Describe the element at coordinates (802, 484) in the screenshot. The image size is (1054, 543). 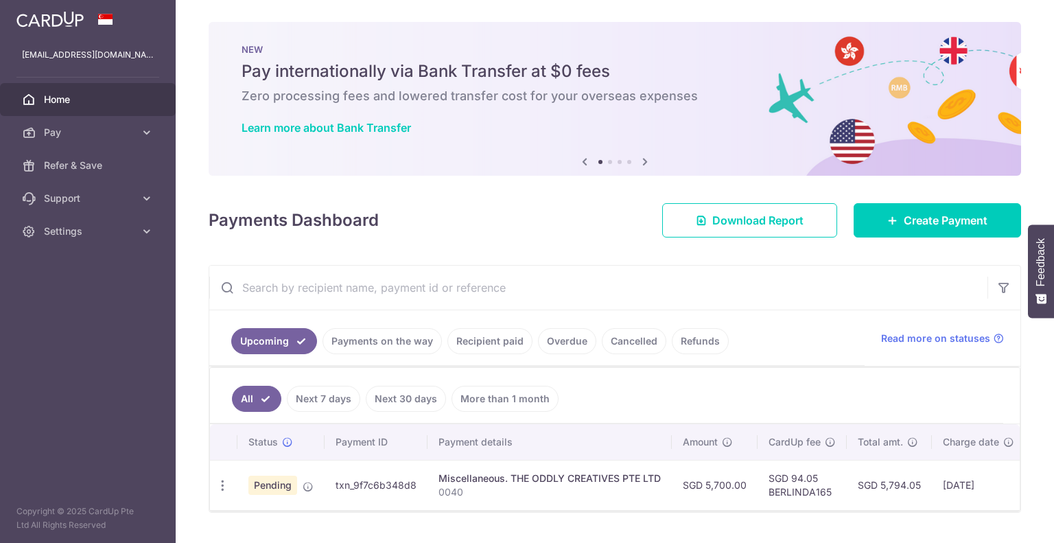
I see `td: SGD 94.05 BERLINDA165` at that location.